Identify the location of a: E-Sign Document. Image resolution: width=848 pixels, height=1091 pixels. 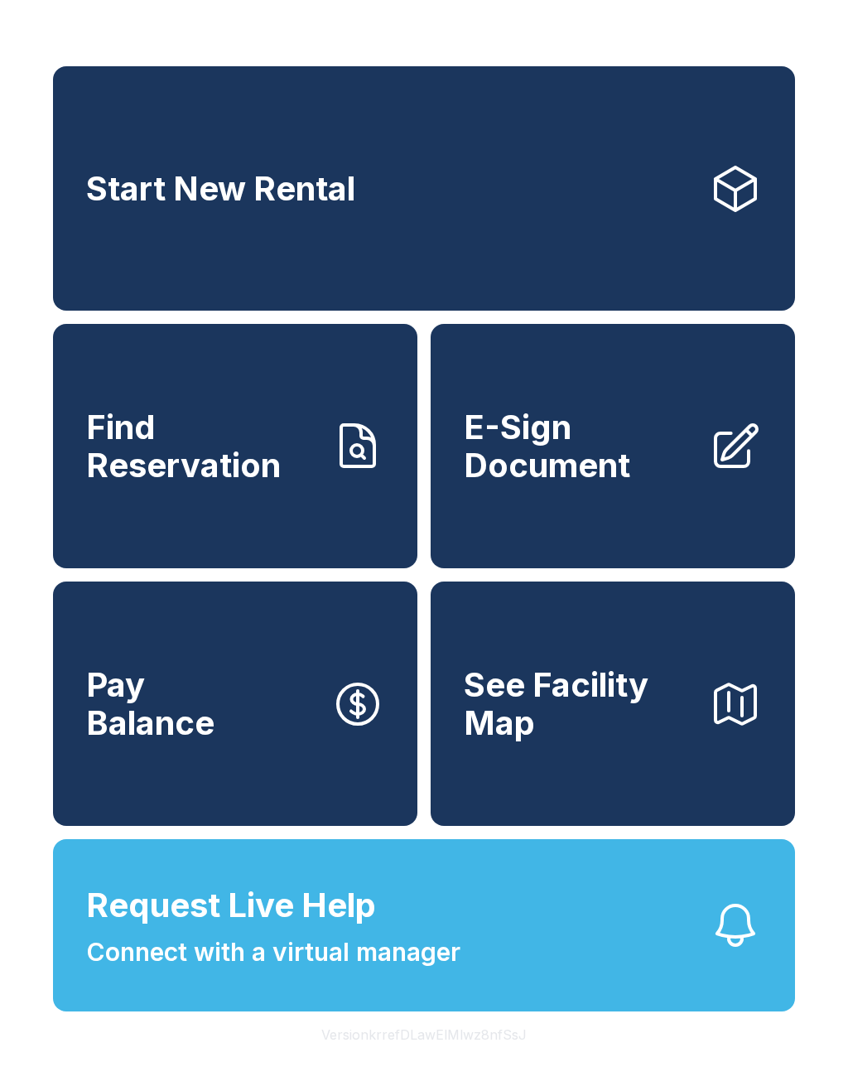
(613, 446).